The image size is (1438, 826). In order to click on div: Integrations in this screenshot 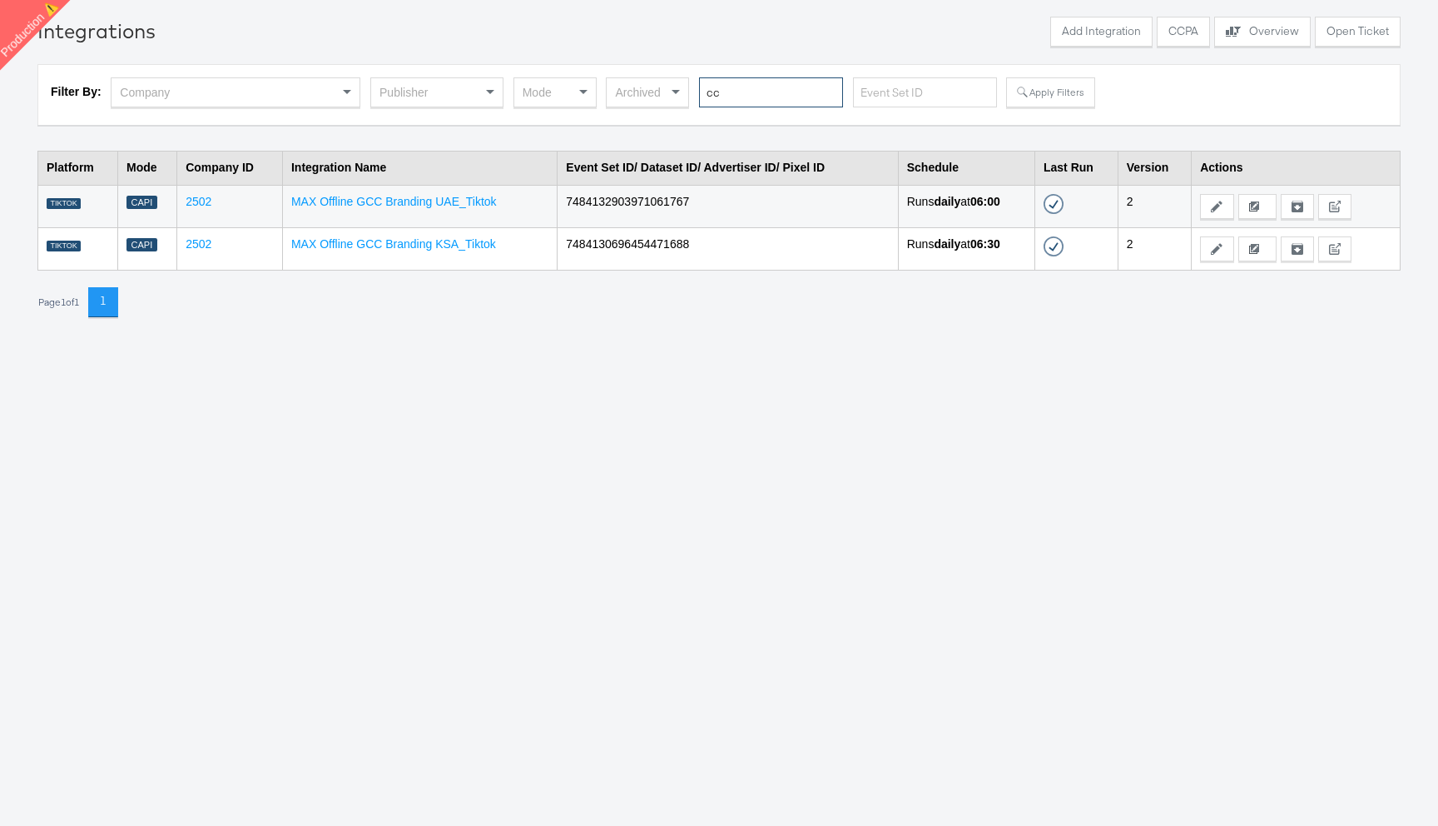, I will do `click(97, 31)`.